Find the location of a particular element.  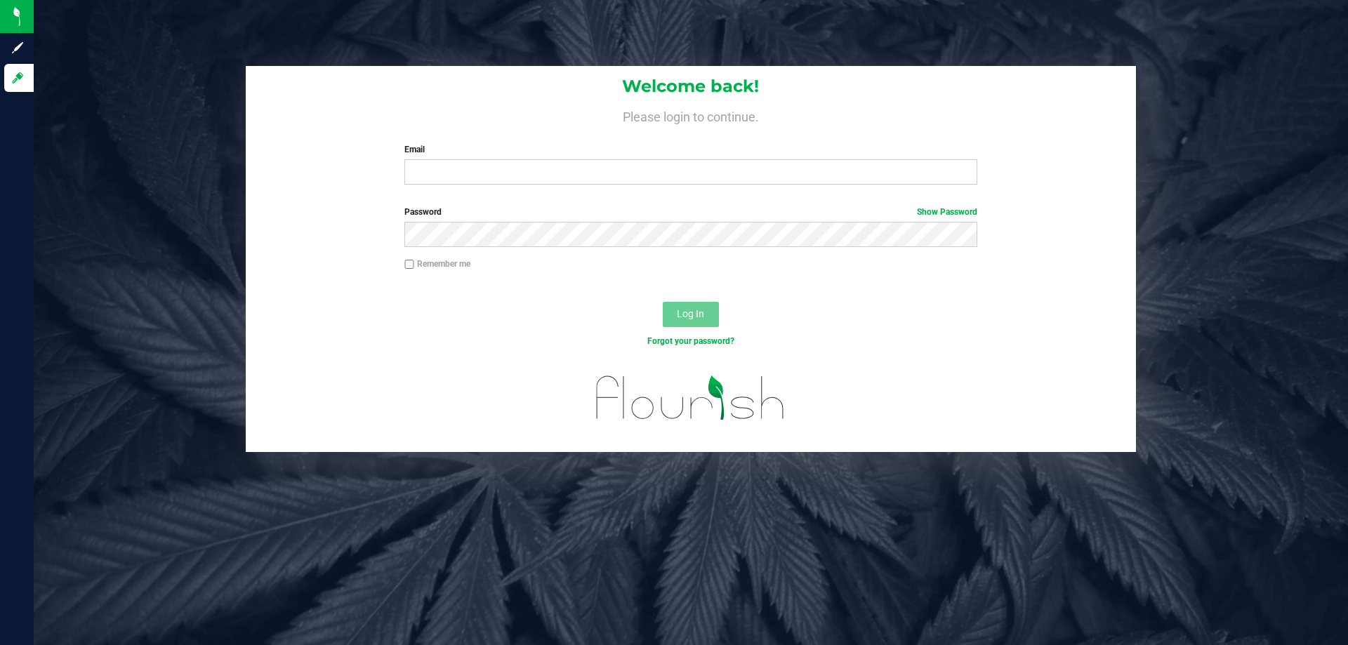

a: Forgot your password? is located at coordinates (691, 341).